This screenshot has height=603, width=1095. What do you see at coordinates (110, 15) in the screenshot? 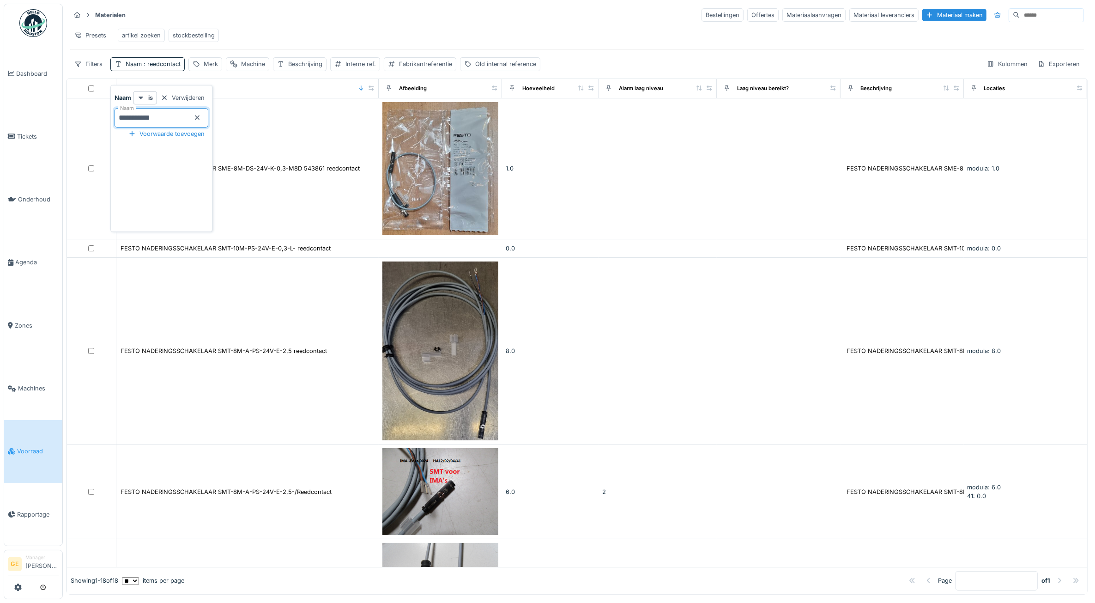
I see `strong: Materialen` at bounding box center [110, 15].